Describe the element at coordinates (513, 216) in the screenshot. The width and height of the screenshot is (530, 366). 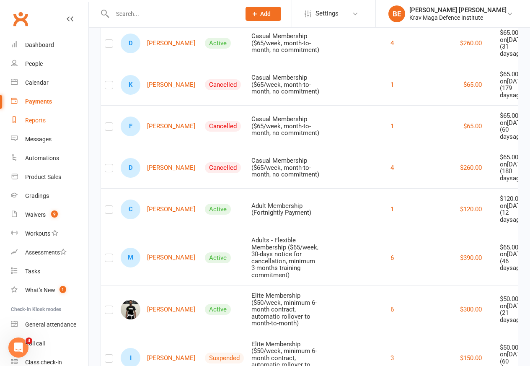
I see `div: ( 12 days ago)` at that location.